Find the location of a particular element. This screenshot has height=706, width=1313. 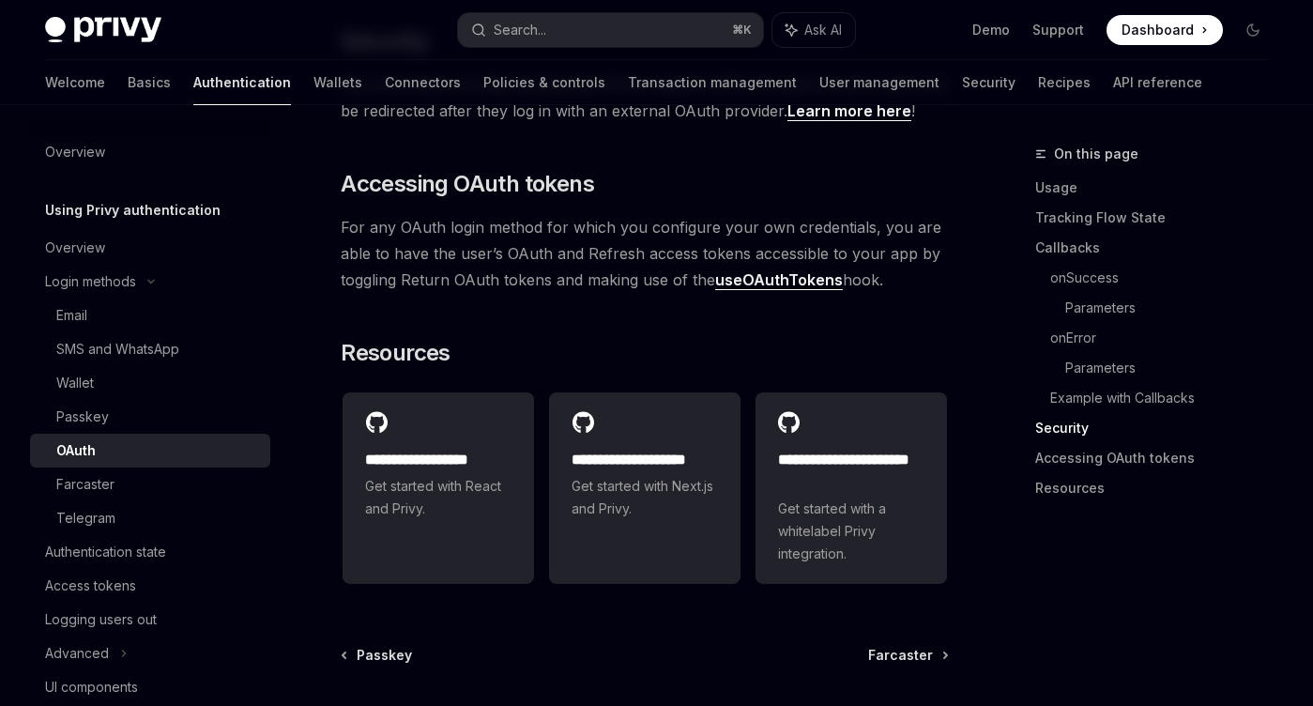

span: Ask AI is located at coordinates (823, 30).